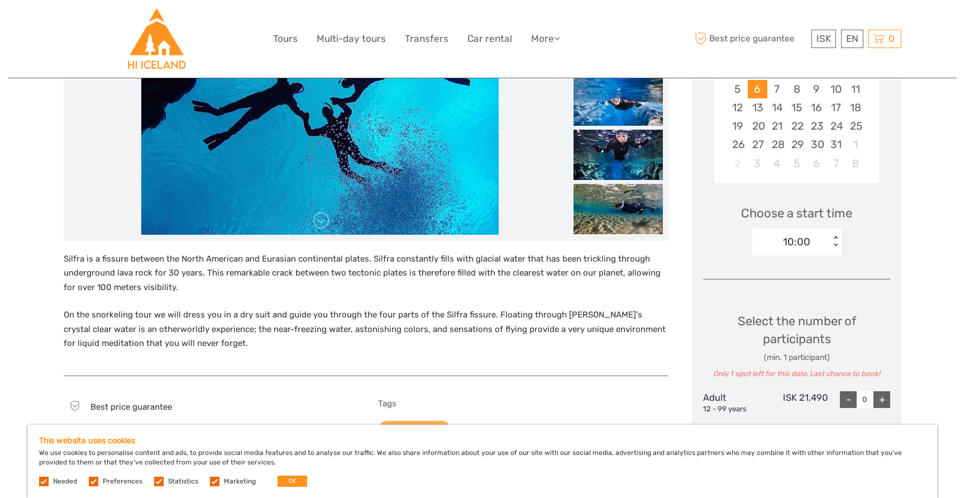  I want to click on div: Choose Tuesday, October 28th, 2025, so click(777, 144).